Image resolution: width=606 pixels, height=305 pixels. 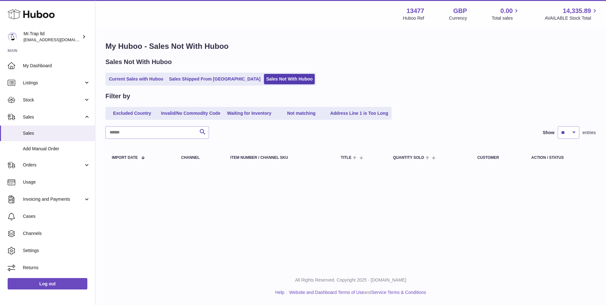 What do you see at coordinates (57, 268) in the screenshot?
I see `span: Returns` at bounding box center [57, 268].